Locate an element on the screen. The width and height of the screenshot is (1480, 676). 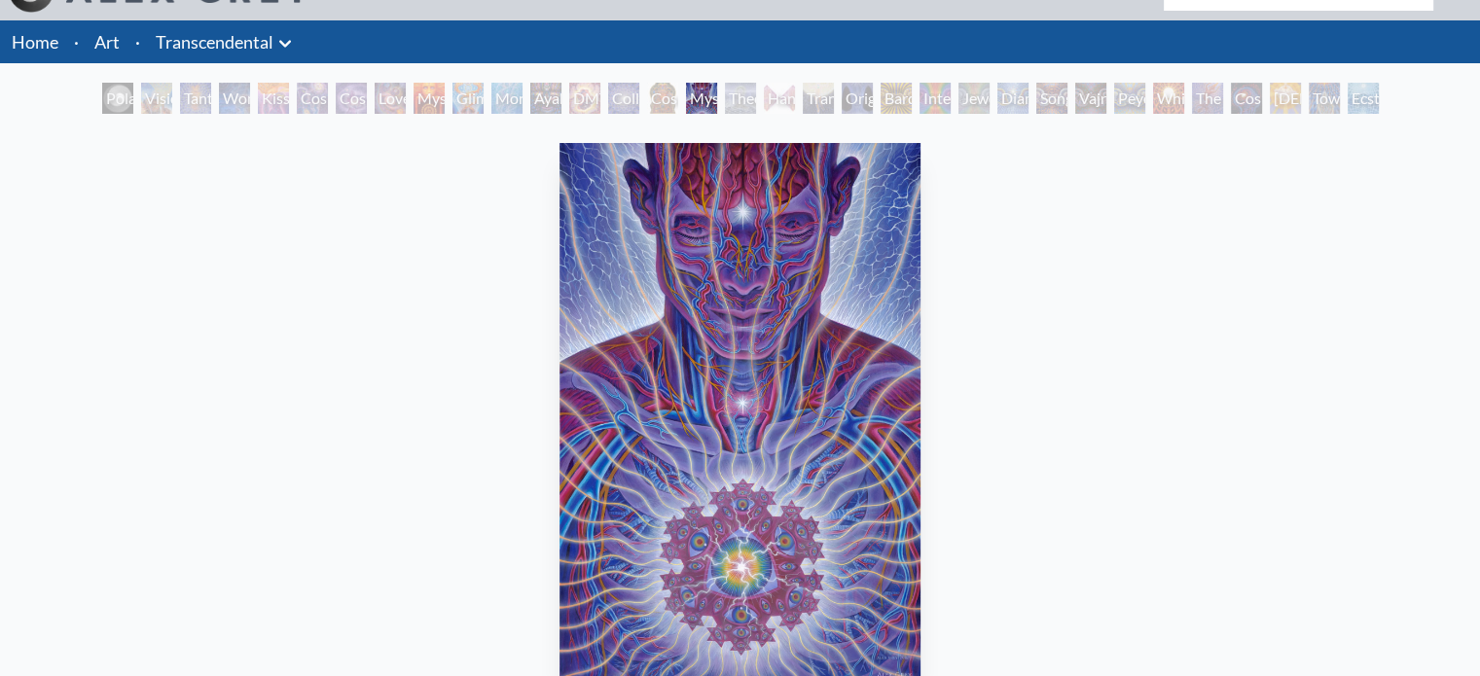
div: Song of Vajra Being is located at coordinates (1052, 98).